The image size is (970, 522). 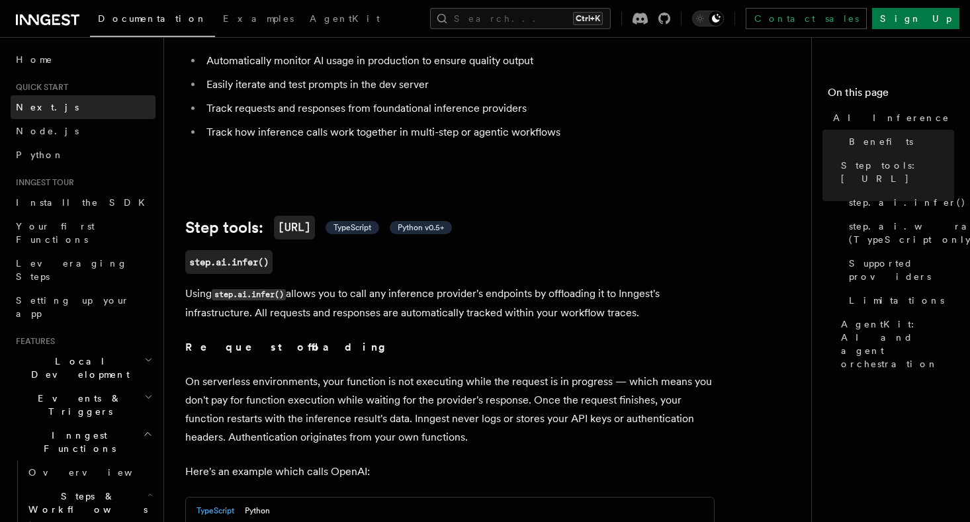 I want to click on span: Quick start, so click(x=39, y=87).